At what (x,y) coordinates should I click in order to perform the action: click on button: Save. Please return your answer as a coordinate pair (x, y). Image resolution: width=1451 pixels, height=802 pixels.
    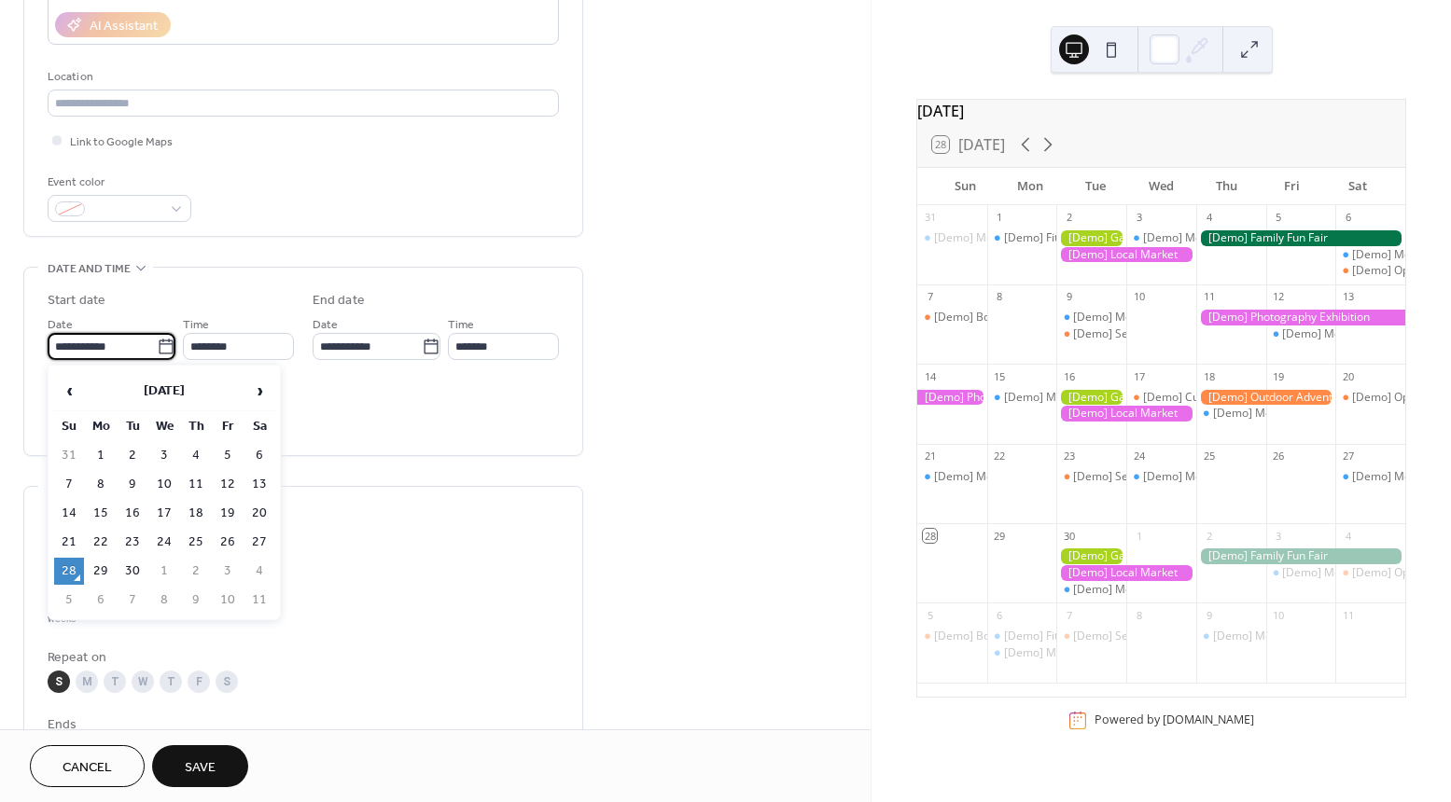
    Looking at the image, I should click on (200, 766).